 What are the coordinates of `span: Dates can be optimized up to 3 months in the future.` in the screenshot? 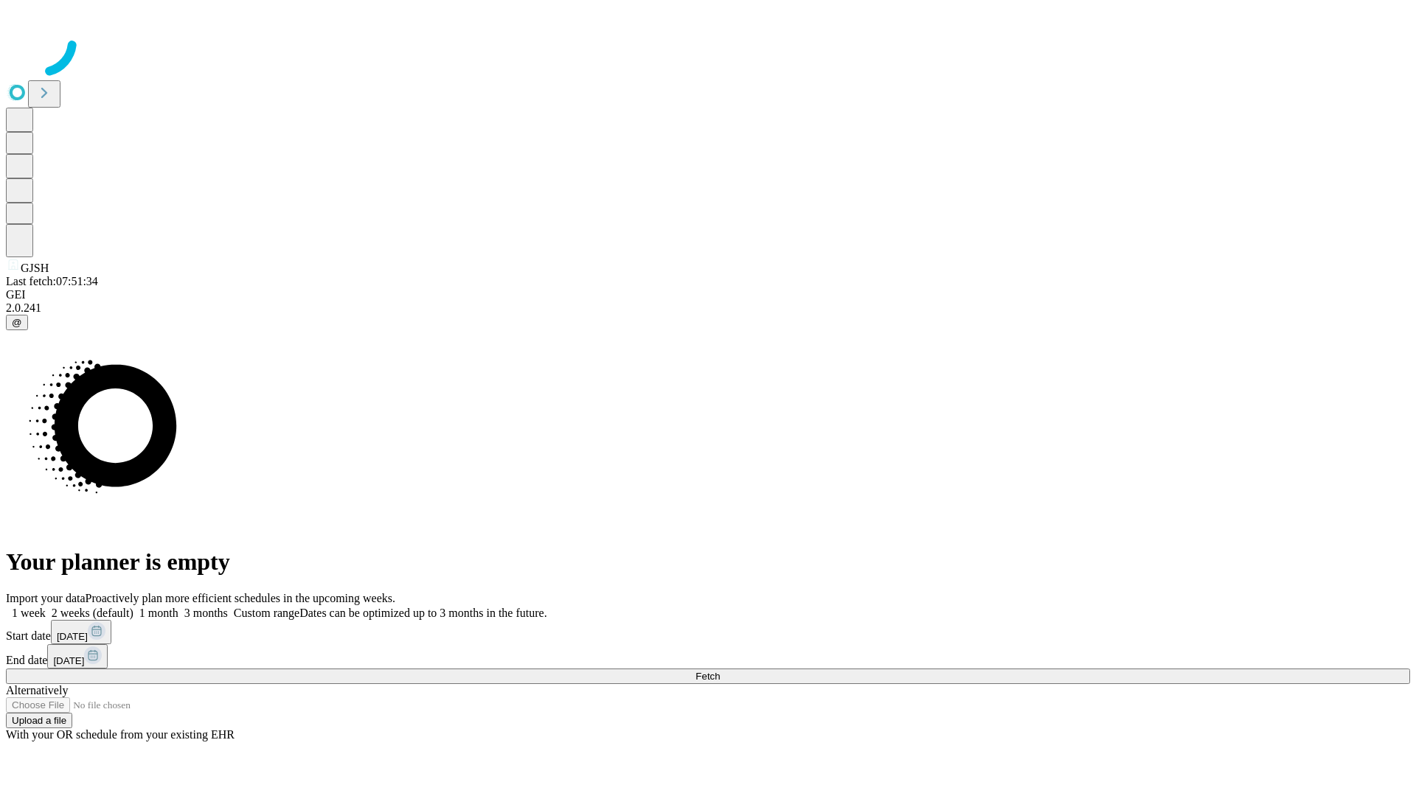 It's located at (423, 613).